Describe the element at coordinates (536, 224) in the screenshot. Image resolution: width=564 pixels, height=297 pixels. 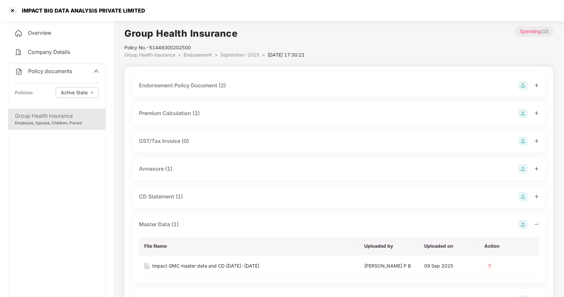
I see `span: minus` at that location.